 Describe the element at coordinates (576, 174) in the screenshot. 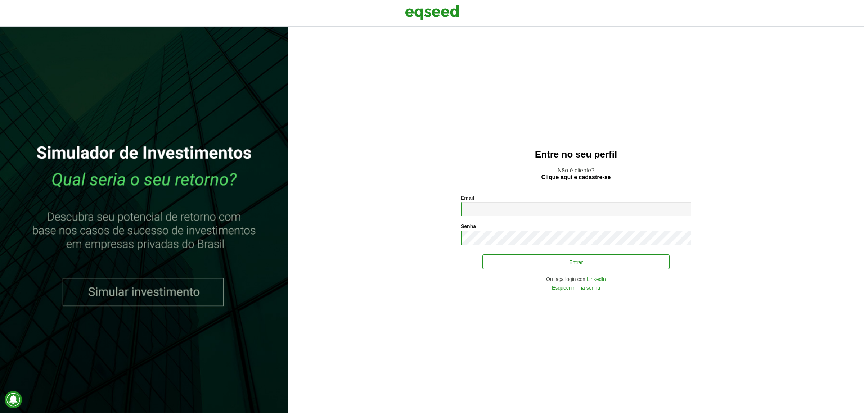

I see `p: Não é cliente?` at that location.